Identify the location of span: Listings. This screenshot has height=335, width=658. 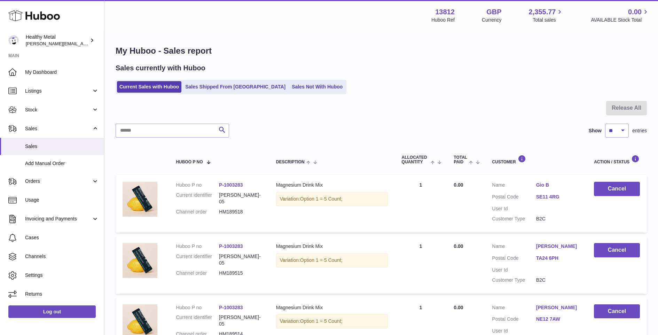
(58, 91).